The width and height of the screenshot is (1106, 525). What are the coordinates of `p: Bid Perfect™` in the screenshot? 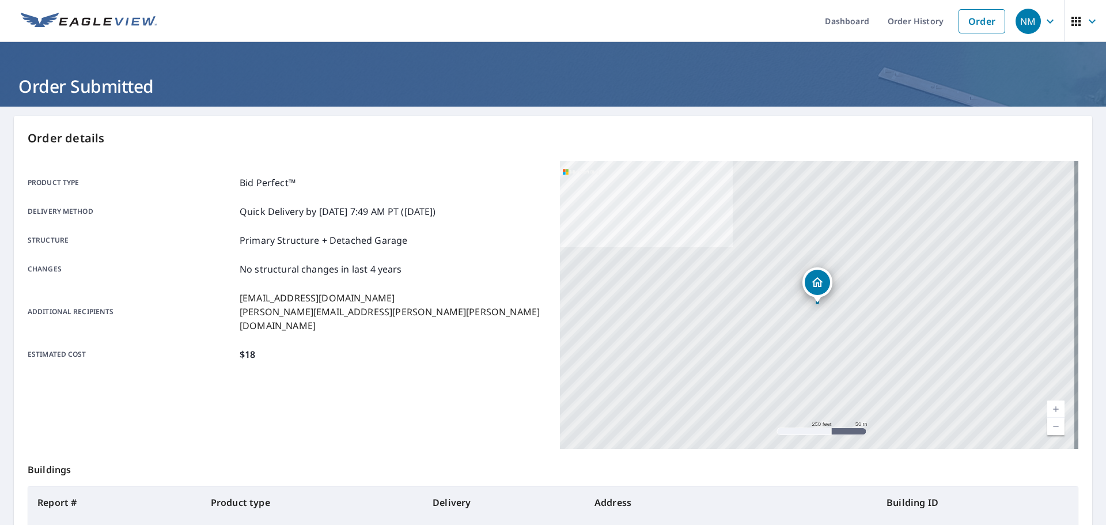 It's located at (267, 183).